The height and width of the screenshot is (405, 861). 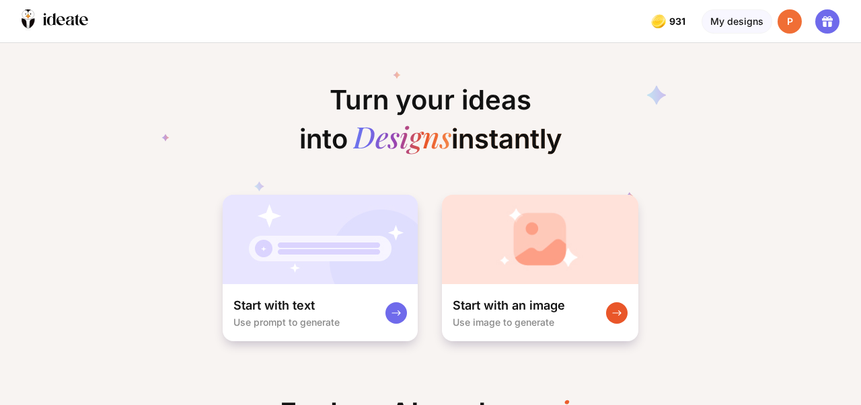 I want to click on div: Use image to generate, so click(x=503, y=322).